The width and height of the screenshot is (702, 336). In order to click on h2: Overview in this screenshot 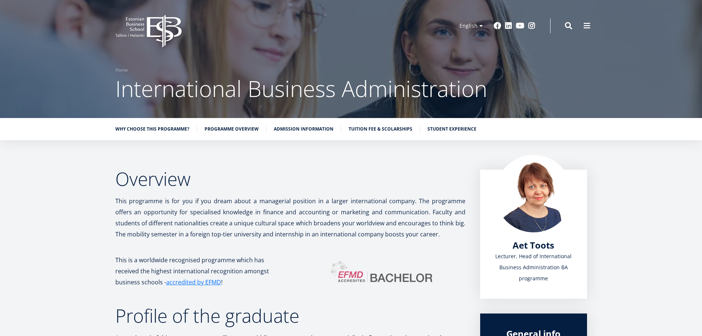, I will do `click(290, 179)`.